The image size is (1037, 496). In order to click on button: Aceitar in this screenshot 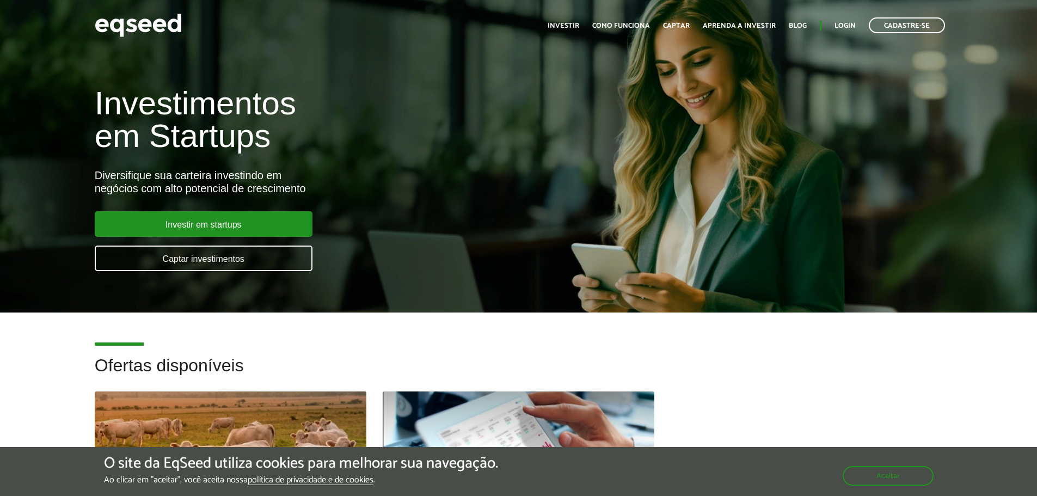, I will do `click(888, 476)`.